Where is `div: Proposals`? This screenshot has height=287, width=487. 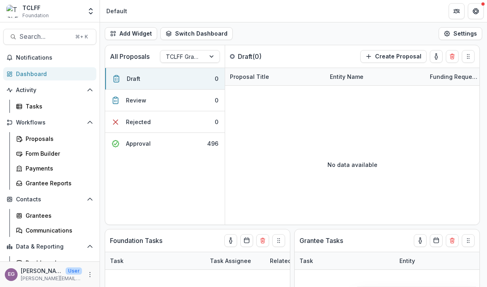 div: Proposals is located at coordinates (58, 138).